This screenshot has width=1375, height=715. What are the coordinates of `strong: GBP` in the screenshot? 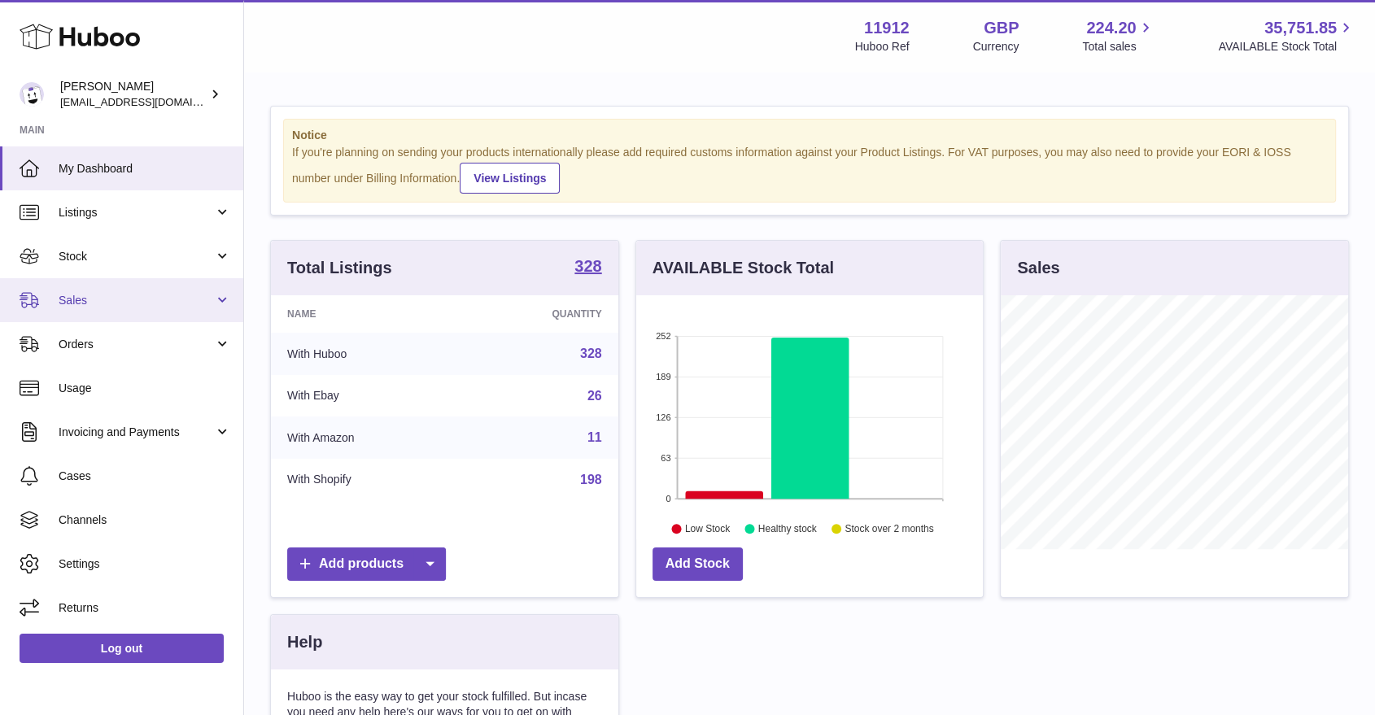 It's located at (1001, 28).